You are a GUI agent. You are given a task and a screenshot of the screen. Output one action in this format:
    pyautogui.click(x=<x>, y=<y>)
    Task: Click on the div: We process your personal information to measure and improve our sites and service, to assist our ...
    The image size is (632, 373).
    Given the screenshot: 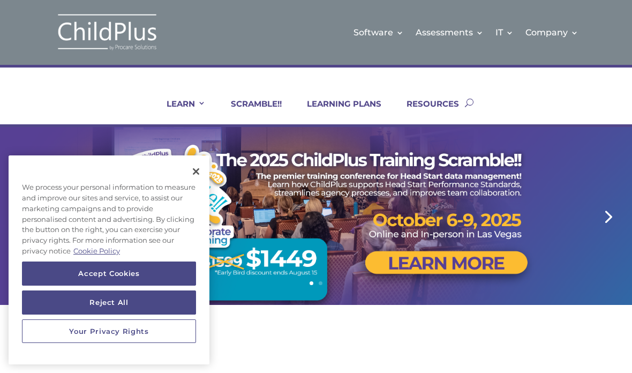 What is the action you would take?
    pyautogui.click(x=109, y=219)
    